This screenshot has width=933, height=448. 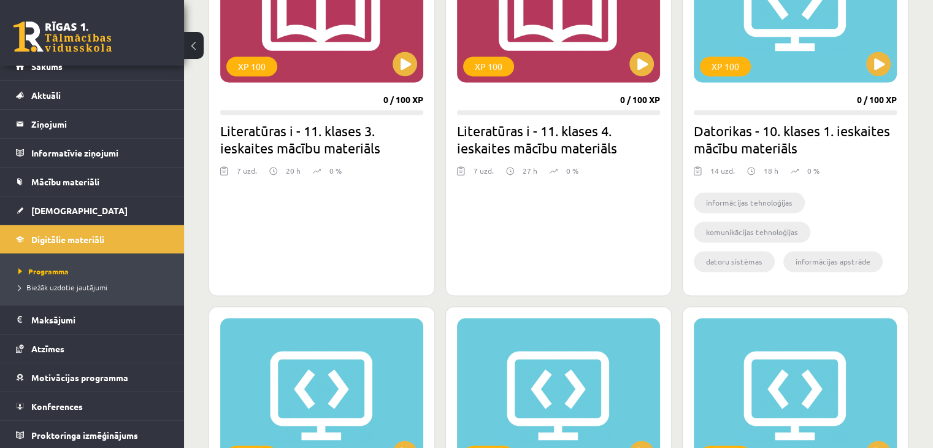 I want to click on h2: Literatūras i - 11. klases 3. ieskaites mācību materiāls, so click(x=321, y=139).